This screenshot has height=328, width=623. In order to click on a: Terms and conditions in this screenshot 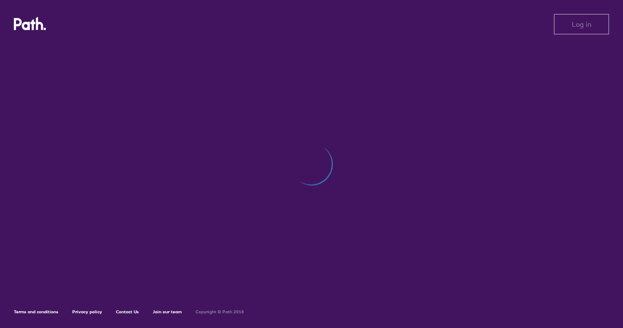, I will do `click(36, 312)`.